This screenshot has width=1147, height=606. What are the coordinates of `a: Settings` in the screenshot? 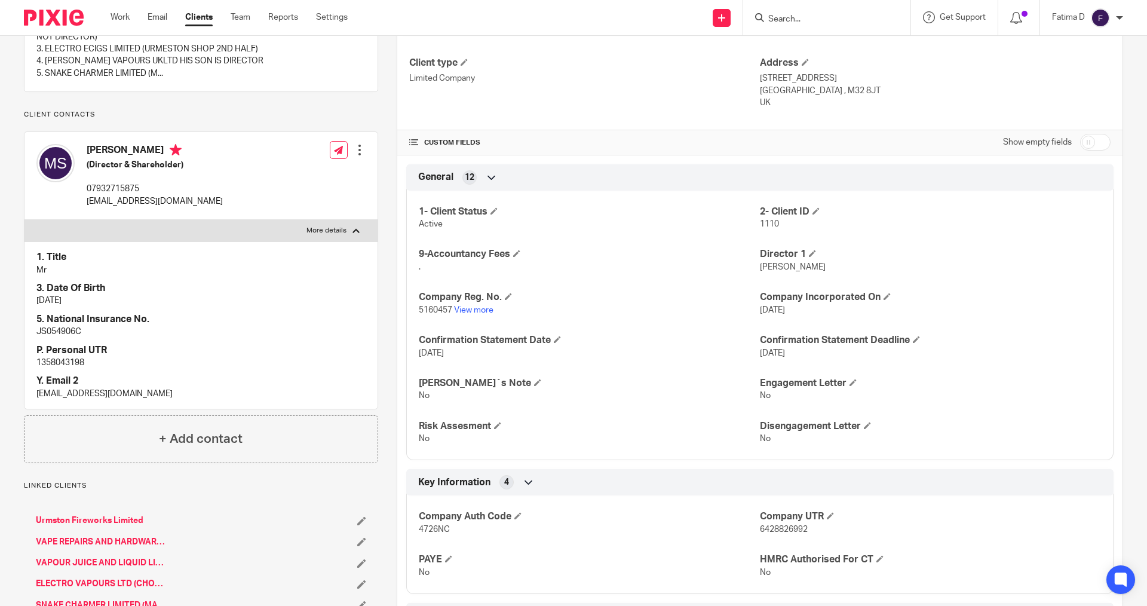 It's located at (332, 17).